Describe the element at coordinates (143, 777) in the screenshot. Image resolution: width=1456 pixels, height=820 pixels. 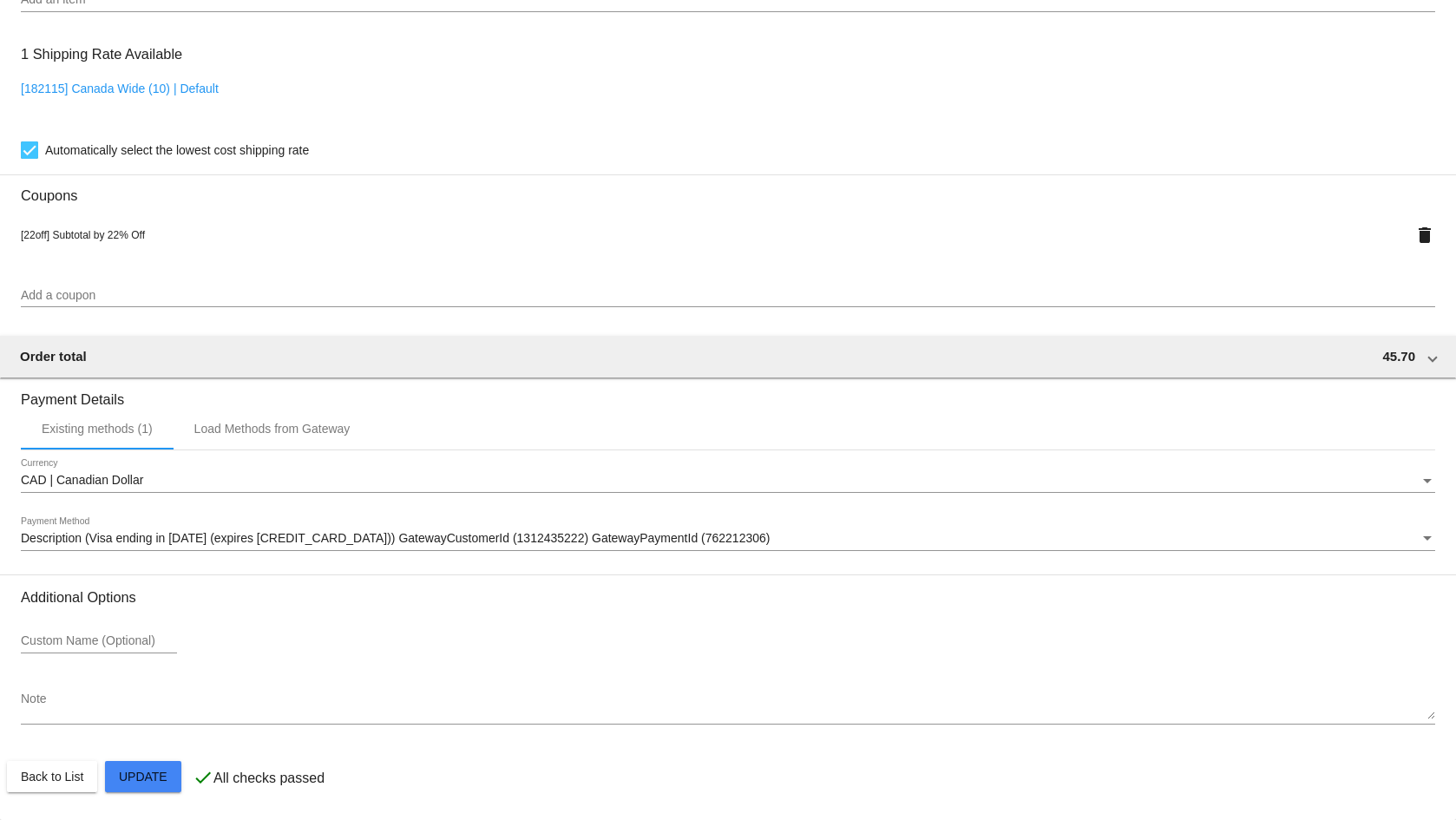
I see `button: Update` at that location.